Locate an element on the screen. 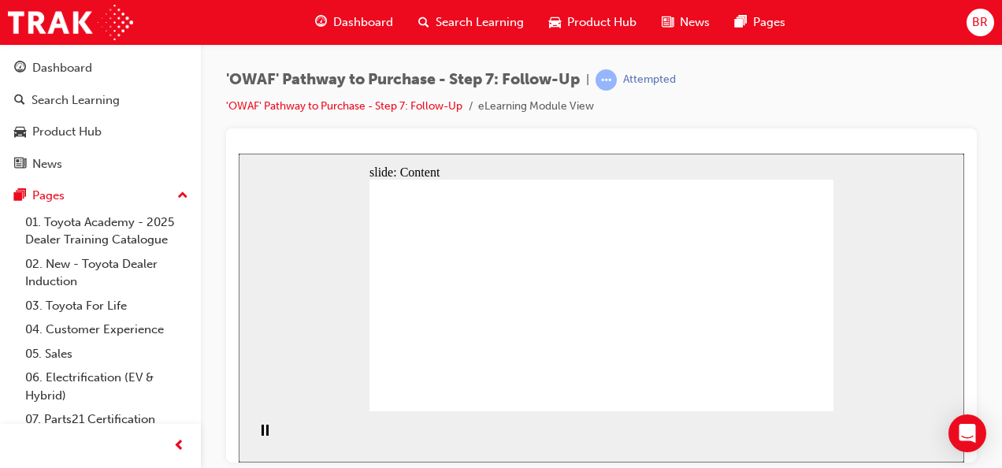  a: guage-iconDashboard is located at coordinates (354, 22).